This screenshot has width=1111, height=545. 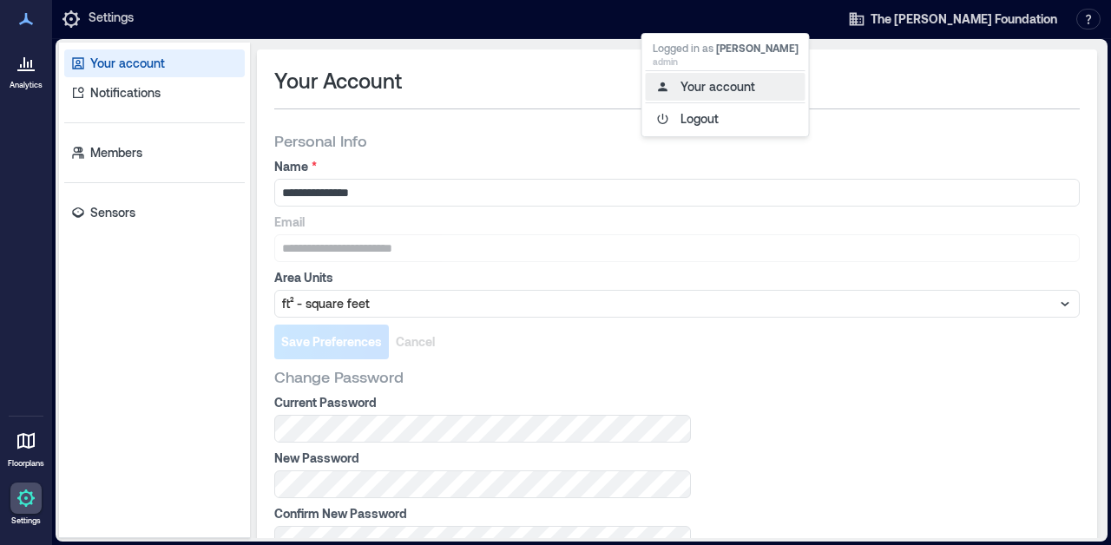 What do you see at coordinates (332, 342) in the screenshot?
I see `button: Save Preferences` at bounding box center [332, 342].